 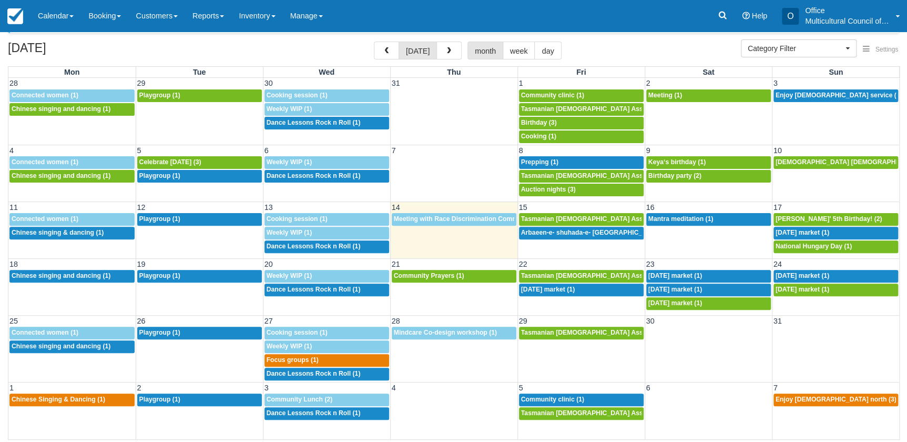 I want to click on span: 29, so click(x=141, y=83).